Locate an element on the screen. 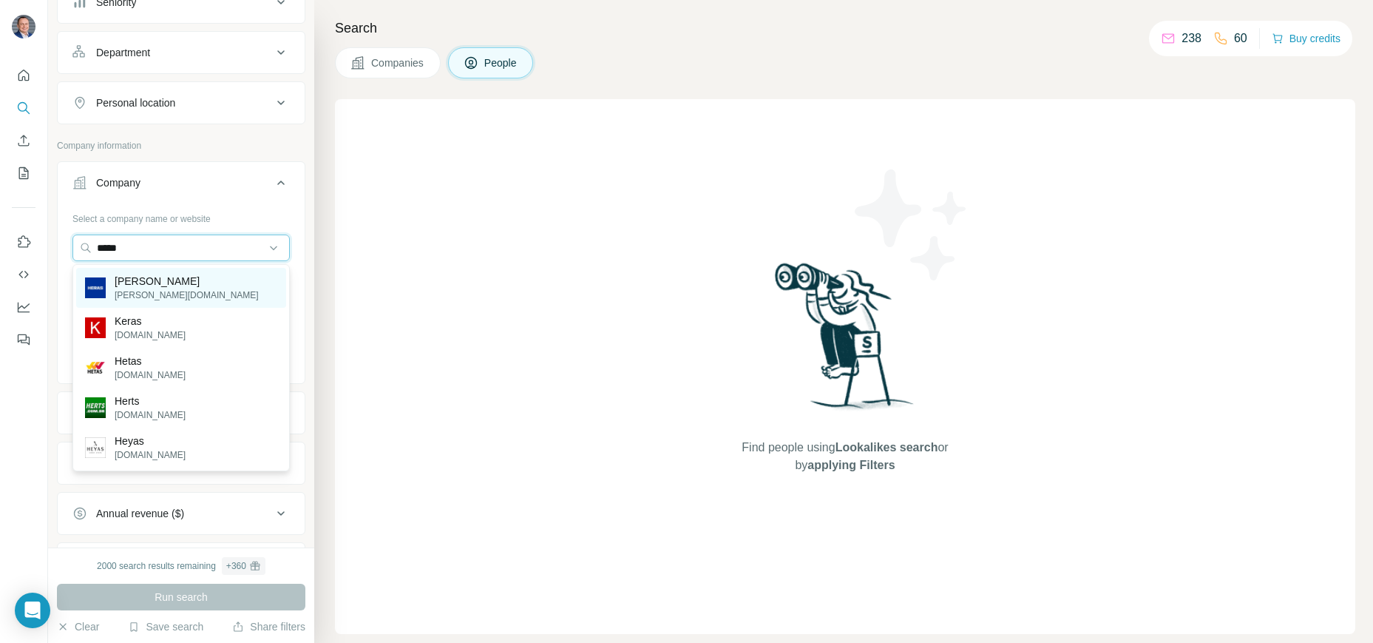 This screenshot has width=1373, height=643. button: Share filters is located at coordinates (268, 626).